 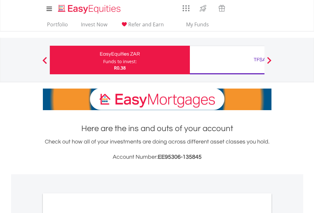 I want to click on h1: Here are the ins and outs of your account, so click(x=157, y=129).